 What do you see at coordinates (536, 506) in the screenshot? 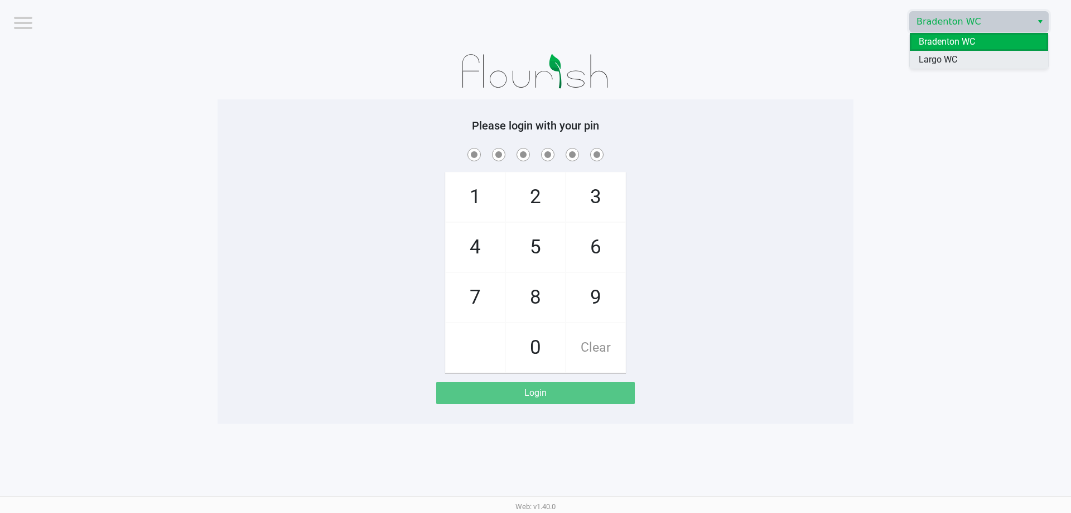
I see `span: Web: v1.40.0` at bounding box center [536, 506].